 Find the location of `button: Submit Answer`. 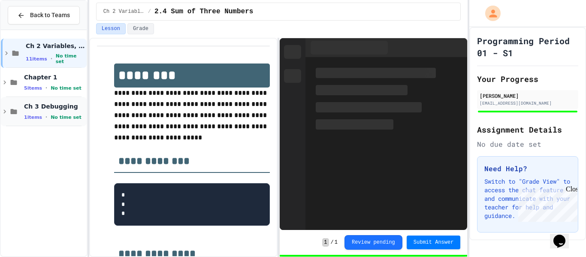

button: Submit Answer is located at coordinates (434, 243).